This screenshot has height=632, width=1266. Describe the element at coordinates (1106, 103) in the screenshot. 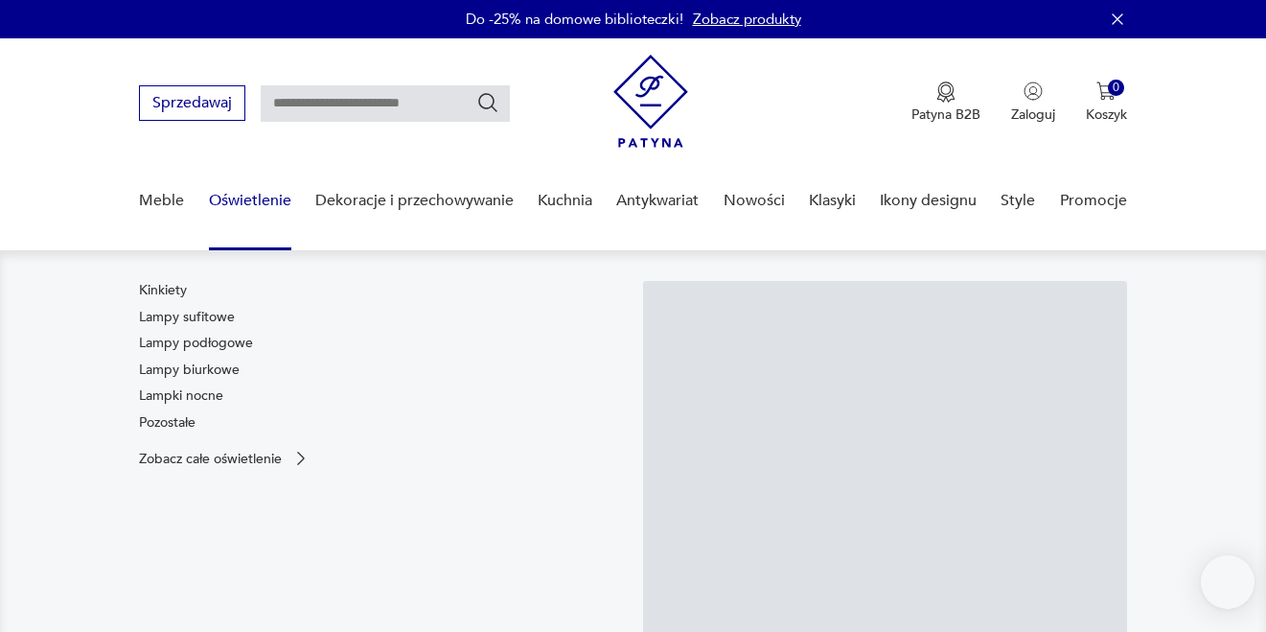

I see `button: 0Koszyk` at that location.